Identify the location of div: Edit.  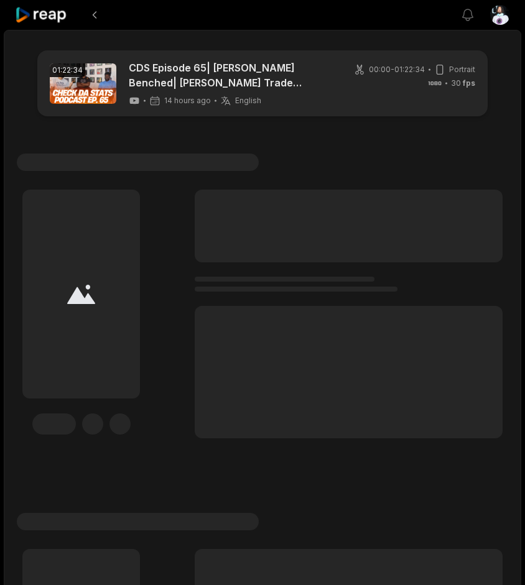
(54, 424).